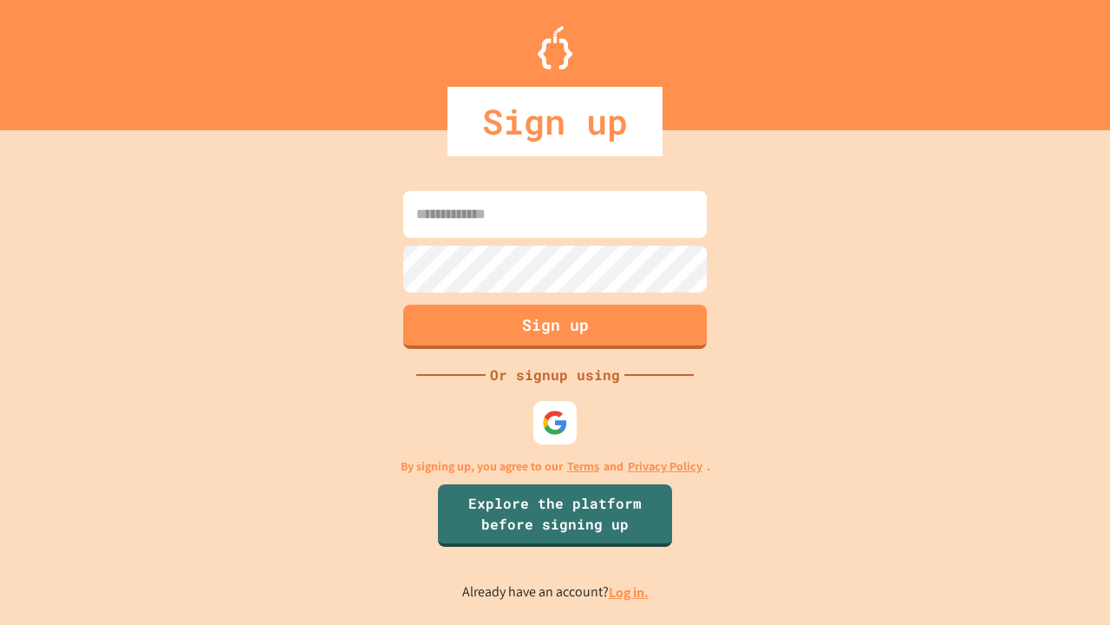 Image resolution: width=1110 pixels, height=625 pixels. Describe the element at coordinates (555, 121) in the screenshot. I see `div: Sign up` at that location.